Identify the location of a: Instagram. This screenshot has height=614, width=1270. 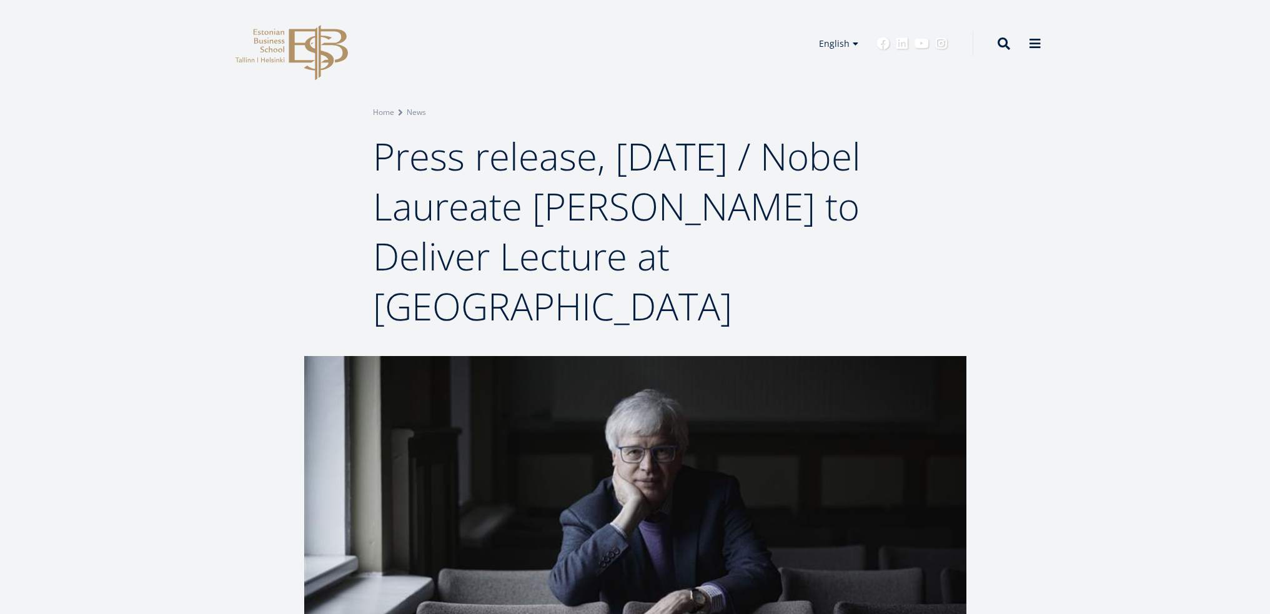
(941, 44).